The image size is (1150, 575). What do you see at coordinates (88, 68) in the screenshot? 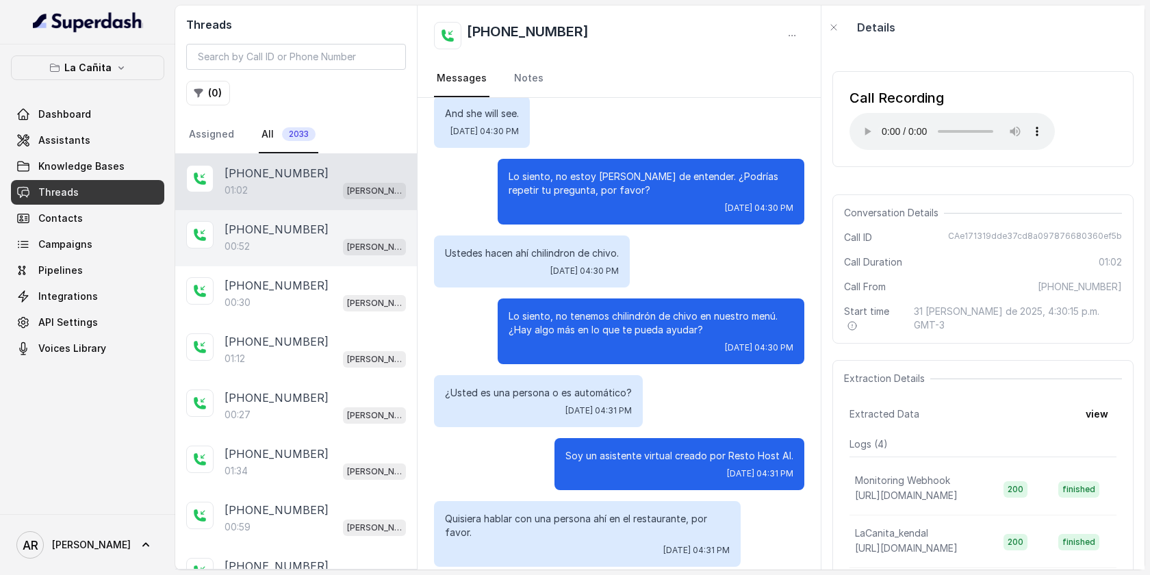
I see `p: La Cañita` at bounding box center [88, 68].